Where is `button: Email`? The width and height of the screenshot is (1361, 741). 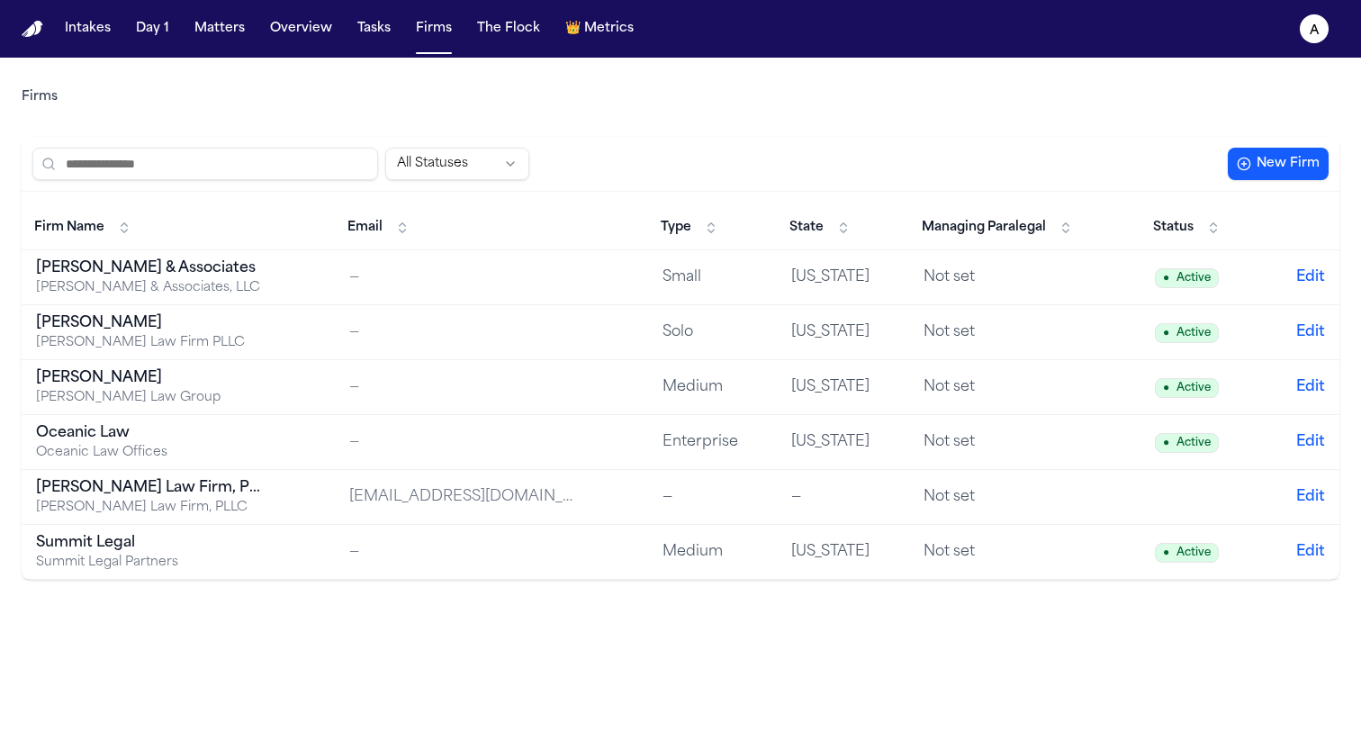
button: Email is located at coordinates (378, 228).